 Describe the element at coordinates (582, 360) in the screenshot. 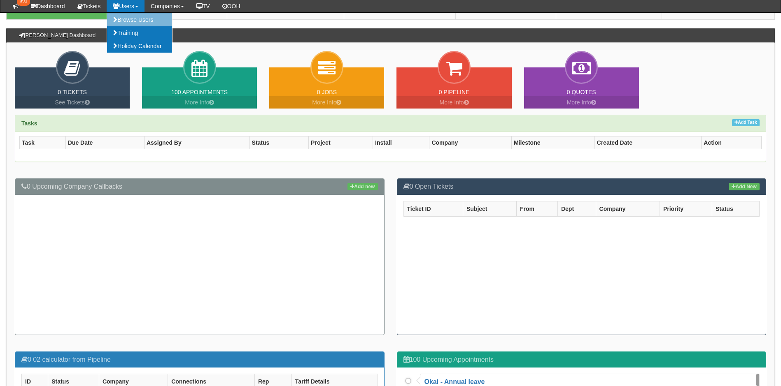

I see `h3: 100 Upcoming Appointments` at that location.